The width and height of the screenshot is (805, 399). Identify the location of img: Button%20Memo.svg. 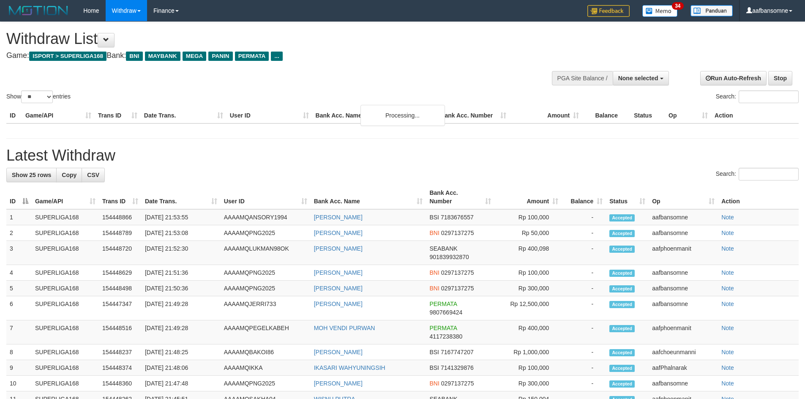
(660, 11).